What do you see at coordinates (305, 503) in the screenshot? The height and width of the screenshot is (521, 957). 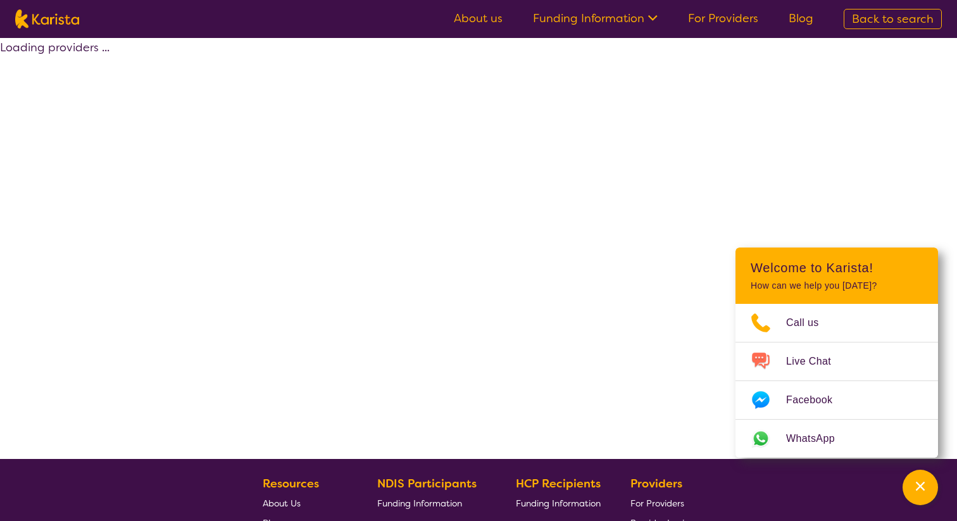 I see `a: About Us` at bounding box center [305, 503].